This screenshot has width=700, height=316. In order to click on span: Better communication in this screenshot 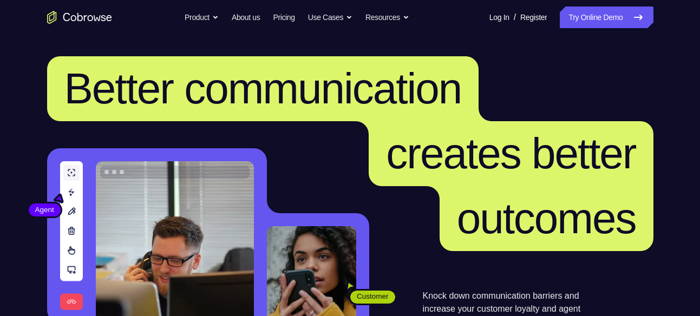, I will do `click(263, 88)`.